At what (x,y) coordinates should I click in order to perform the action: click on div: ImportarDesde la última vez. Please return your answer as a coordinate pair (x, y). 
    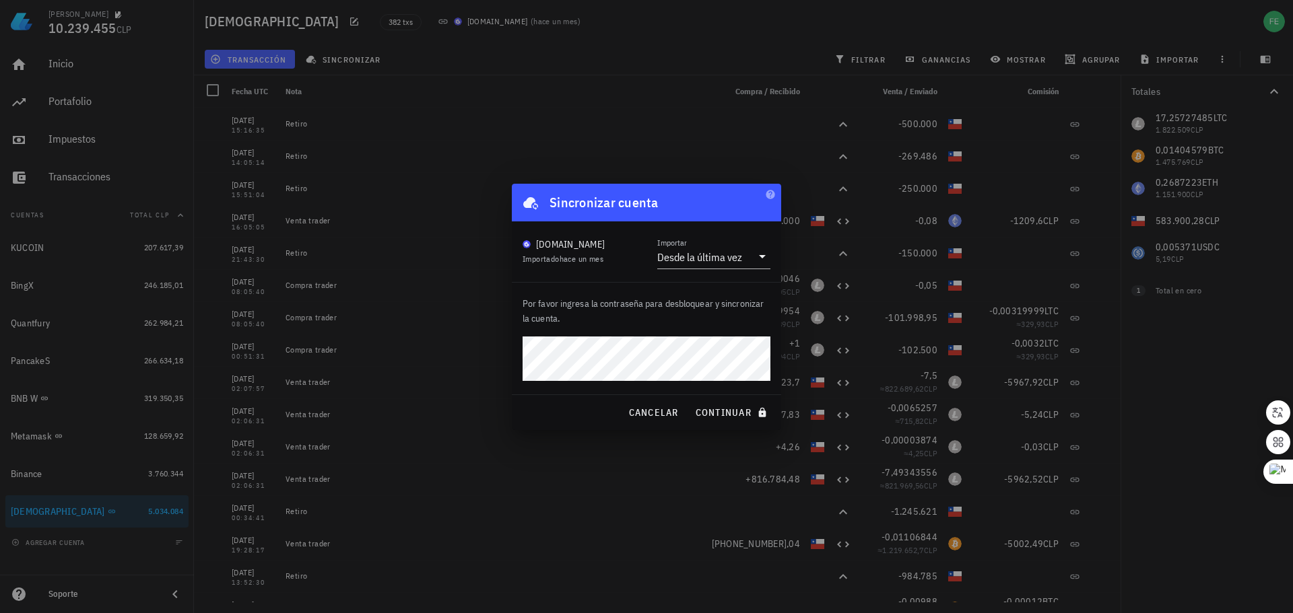
    Looking at the image, I should click on (714, 257).